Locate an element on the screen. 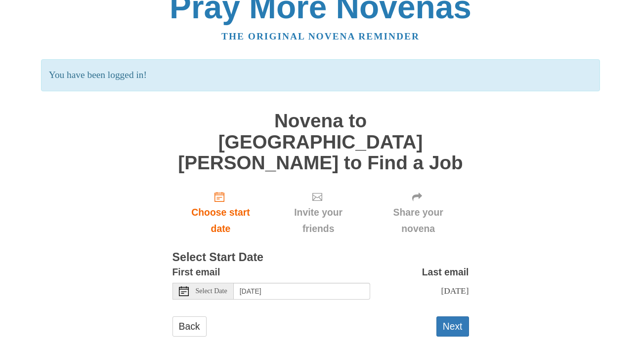 This screenshot has height=344, width=641. a: Back is located at coordinates (189, 327).